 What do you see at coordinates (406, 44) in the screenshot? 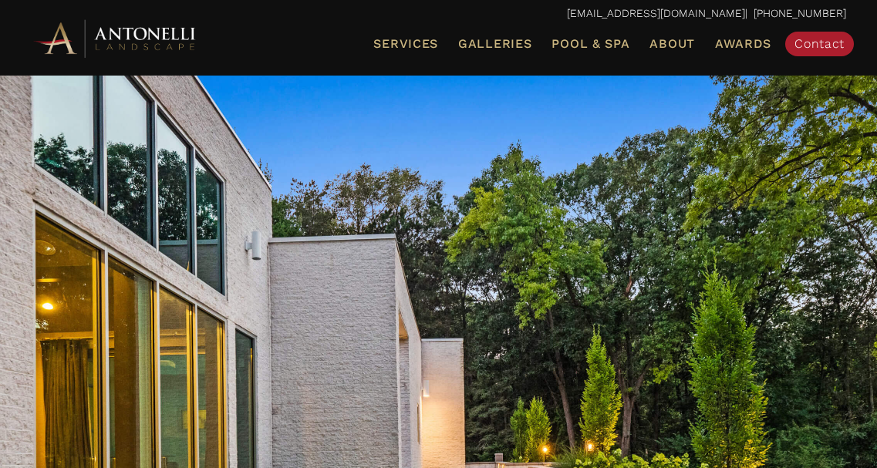
I see `a: Services` at bounding box center [406, 44].